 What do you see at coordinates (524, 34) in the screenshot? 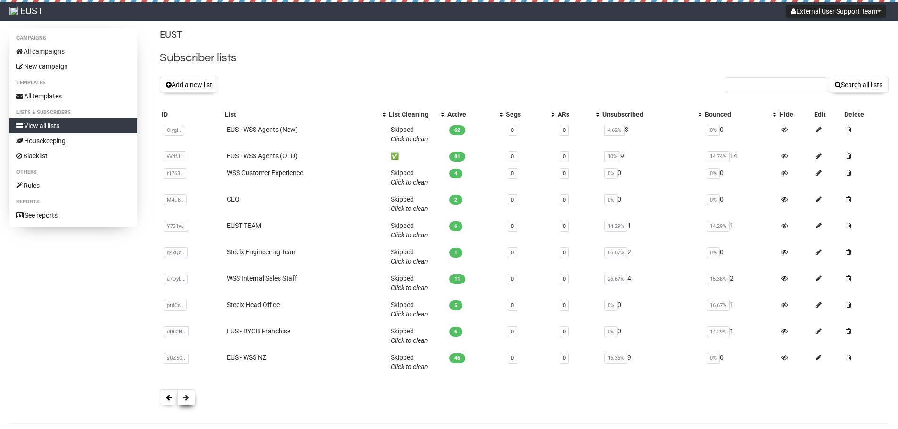
I see `p: EUST` at bounding box center [524, 34].